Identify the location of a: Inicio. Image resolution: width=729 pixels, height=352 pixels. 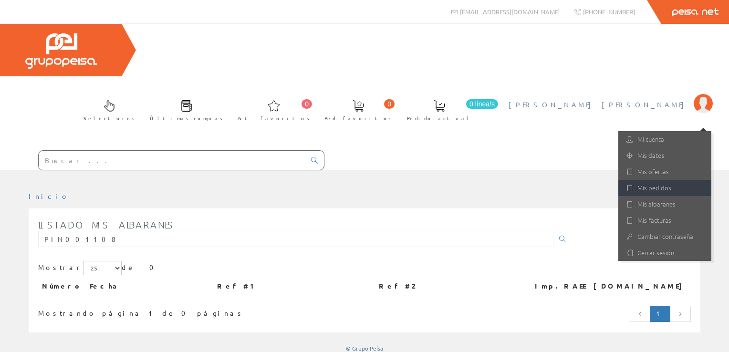
(49, 196).